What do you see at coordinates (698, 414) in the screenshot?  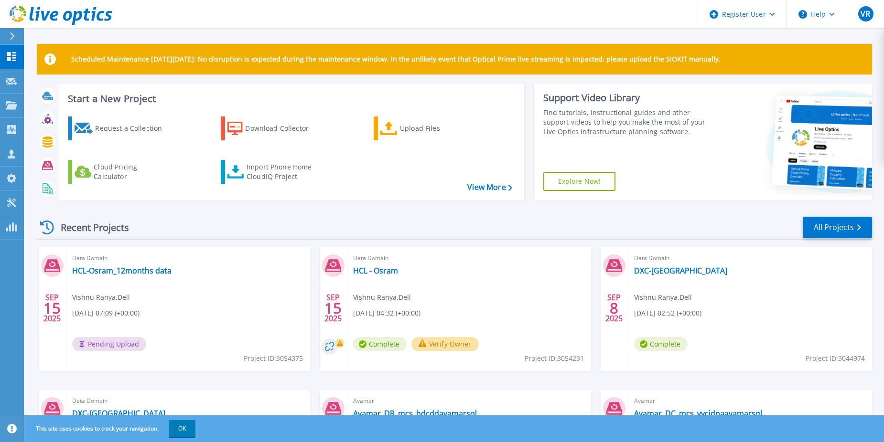 I see `a: Avamar_DC_mcs_vvcidpaavamarsql` at bounding box center [698, 414].